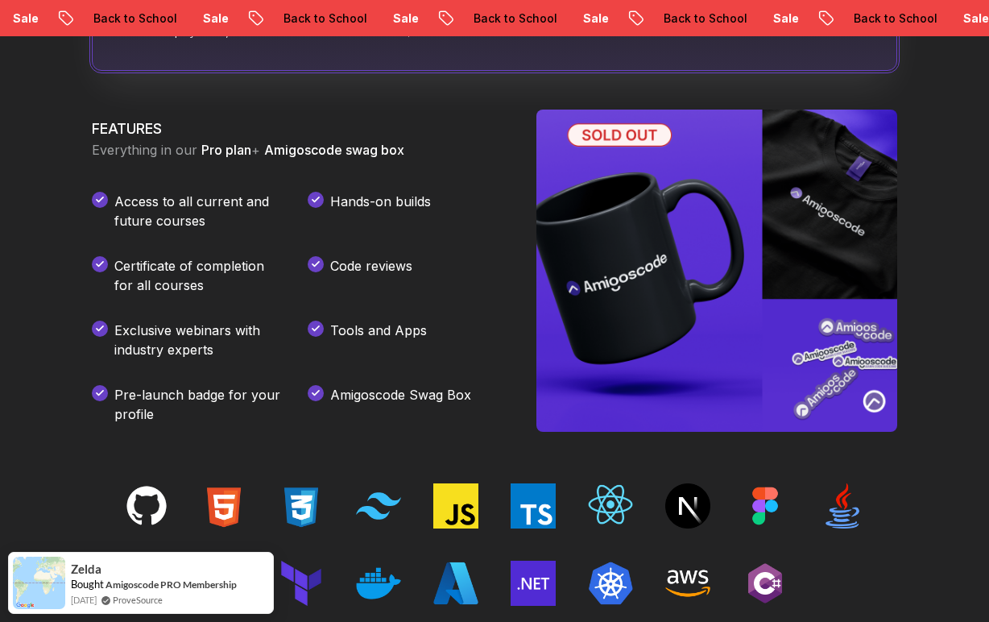  I want to click on img: provesource social proof notification image, so click(39, 582).